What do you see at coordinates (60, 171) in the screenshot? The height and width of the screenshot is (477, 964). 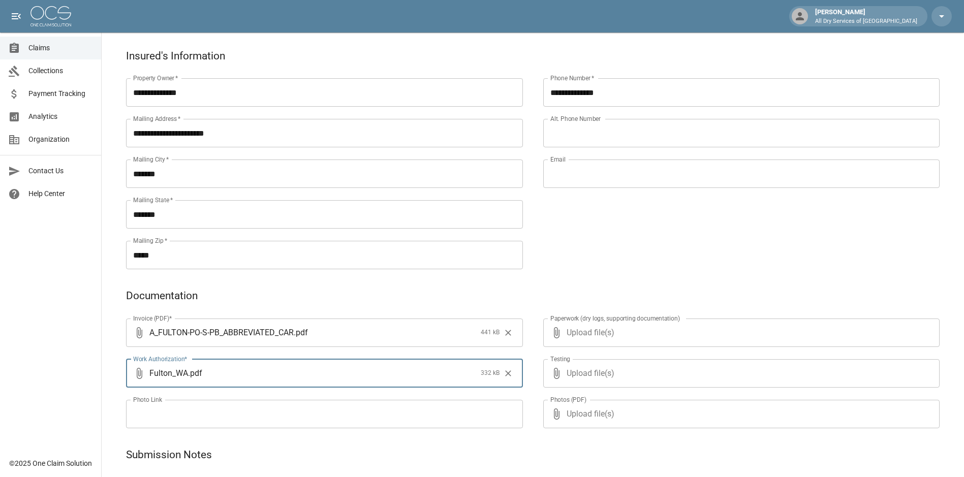 I see `span: Contact Us` at bounding box center [60, 171].